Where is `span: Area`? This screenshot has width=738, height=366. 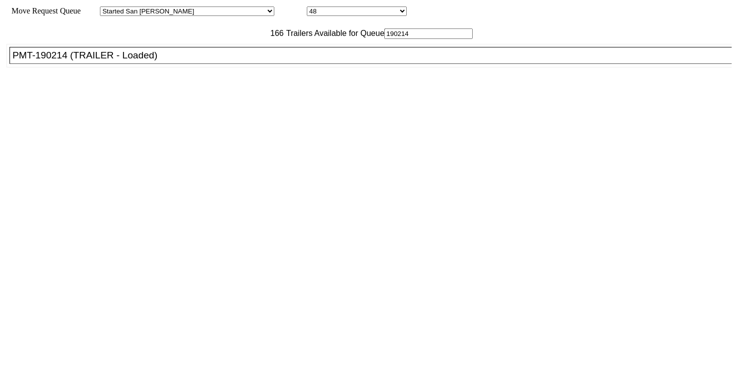
span: Area is located at coordinates (90, 10).